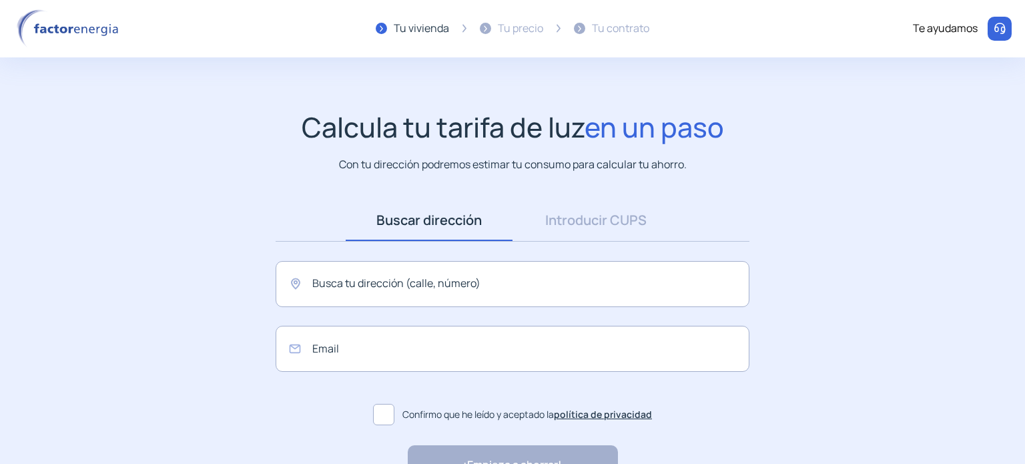 The height and width of the screenshot is (464, 1025). I want to click on div: Te ayudamos, so click(945, 29).